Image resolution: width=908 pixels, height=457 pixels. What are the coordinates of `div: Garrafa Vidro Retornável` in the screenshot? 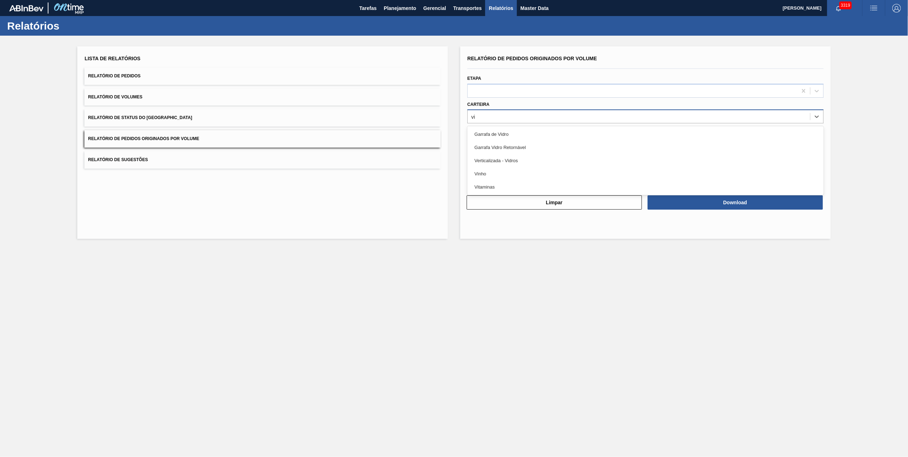 It's located at (646, 147).